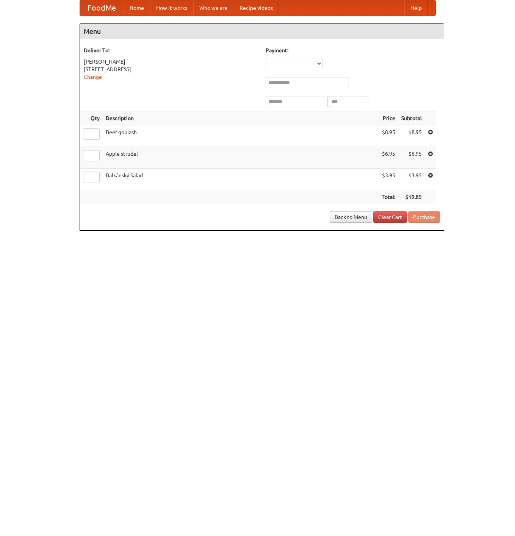 This screenshot has height=536, width=515. Describe the element at coordinates (172, 8) in the screenshot. I see `a: How it works` at that location.